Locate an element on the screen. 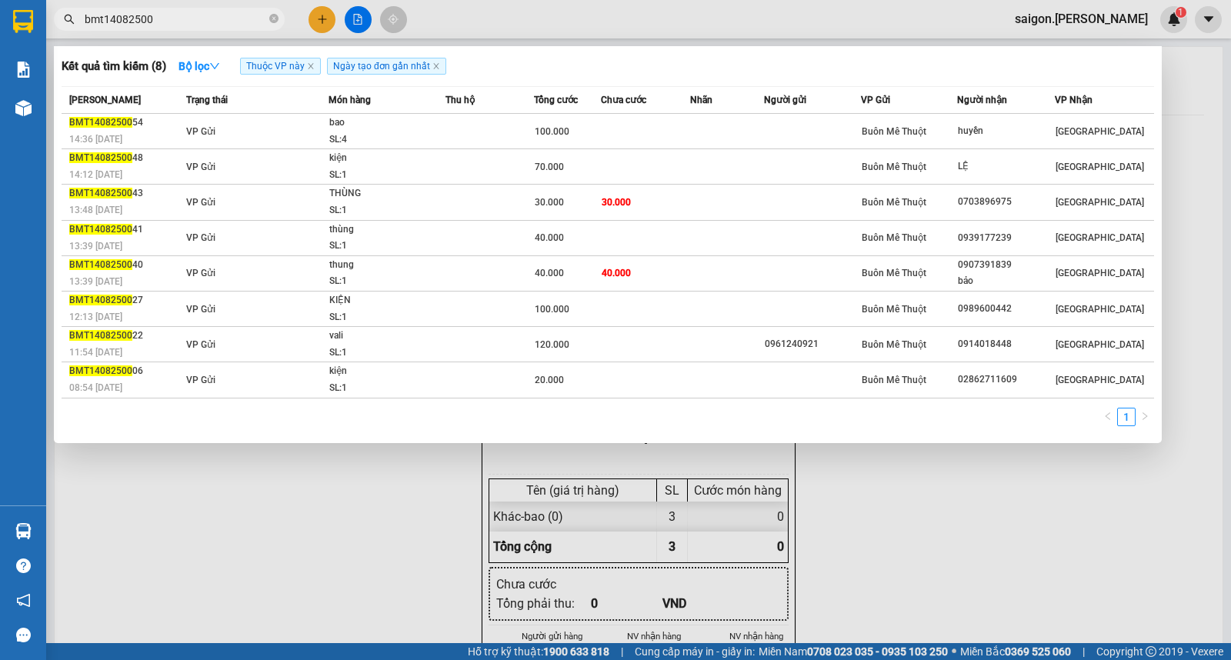 The image size is (1231, 660). span: Thuộc VP này is located at coordinates (280, 66).